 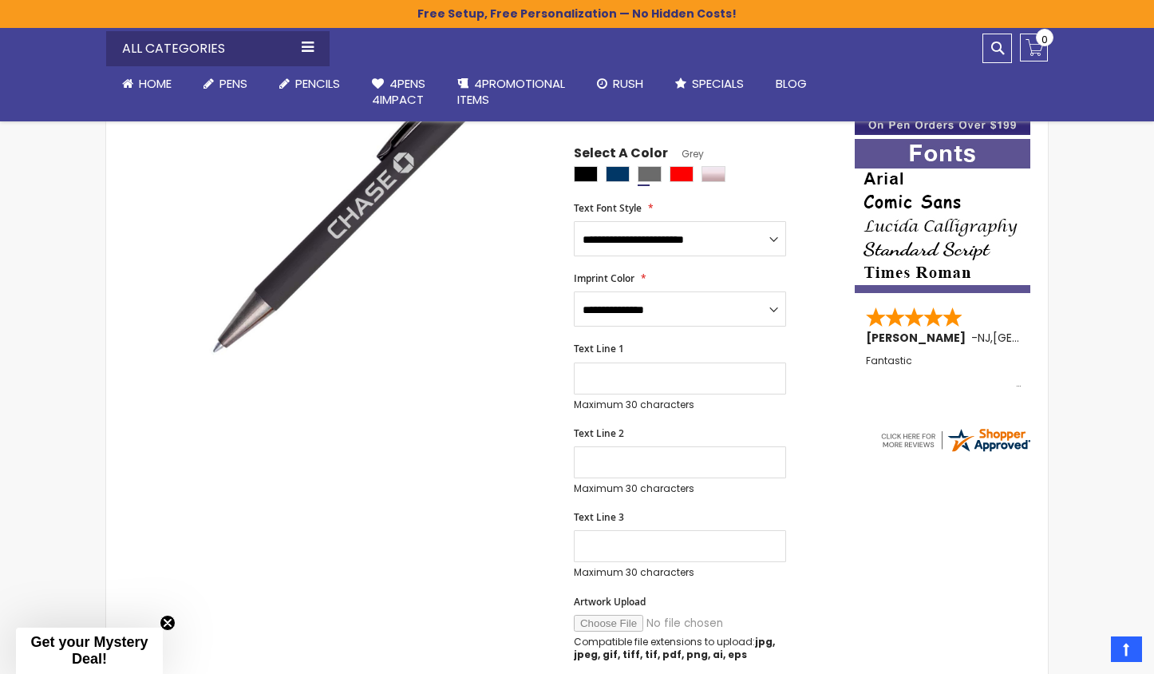 I want to click on a: 4pens.com certificate URL, so click(x=955, y=450).